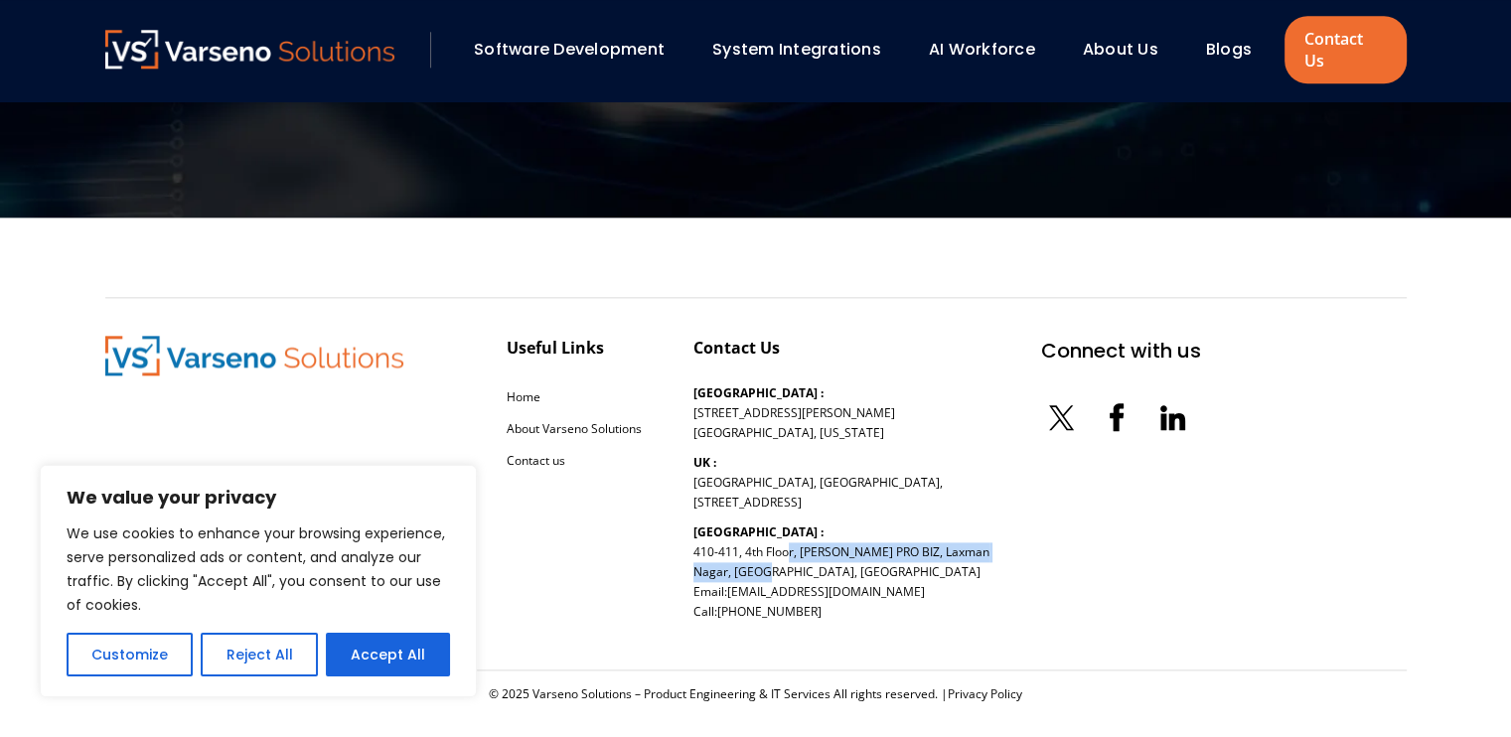  Describe the element at coordinates (736, 348) in the screenshot. I see `div: Contact Us` at that location.